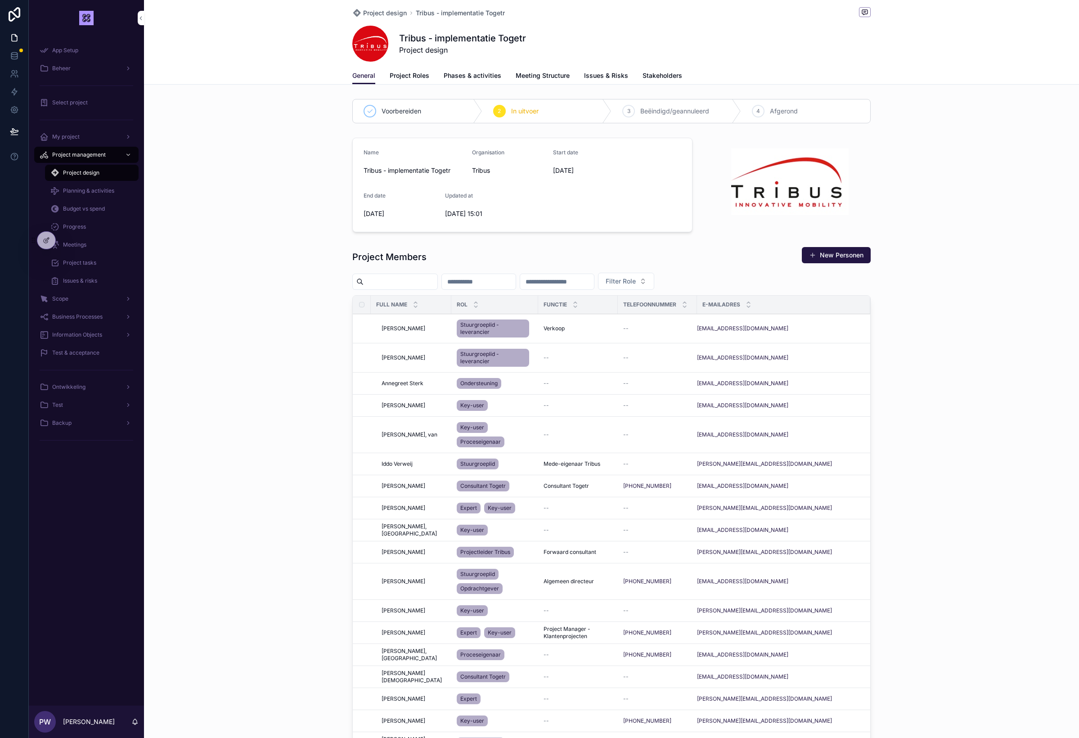 The height and width of the screenshot is (738, 1079). Describe the element at coordinates (66, 137) in the screenshot. I see `span: My project` at that location.